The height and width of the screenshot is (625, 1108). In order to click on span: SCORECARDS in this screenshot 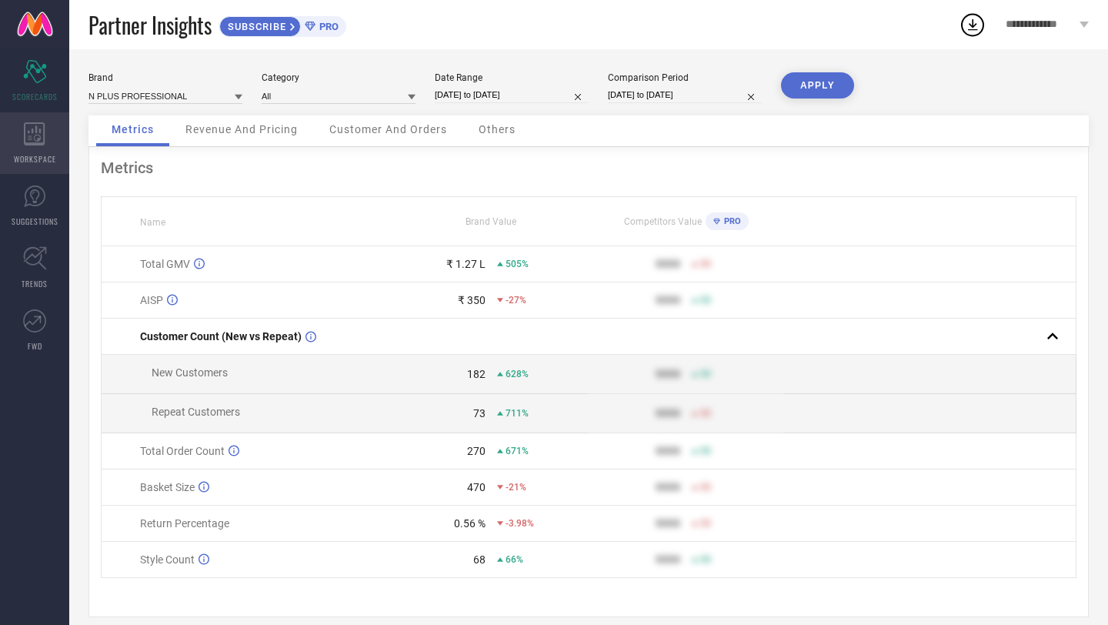, I will do `click(35, 96)`.